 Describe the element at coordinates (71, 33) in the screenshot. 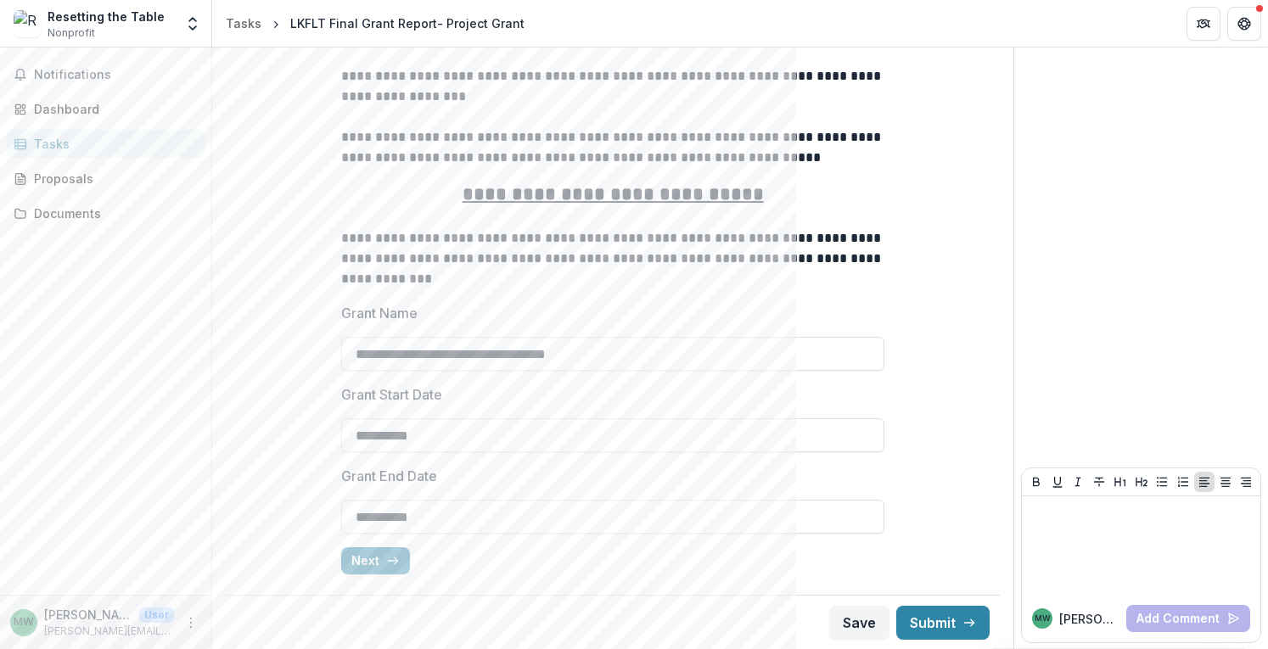

I see `span: Nonprofit` at that location.